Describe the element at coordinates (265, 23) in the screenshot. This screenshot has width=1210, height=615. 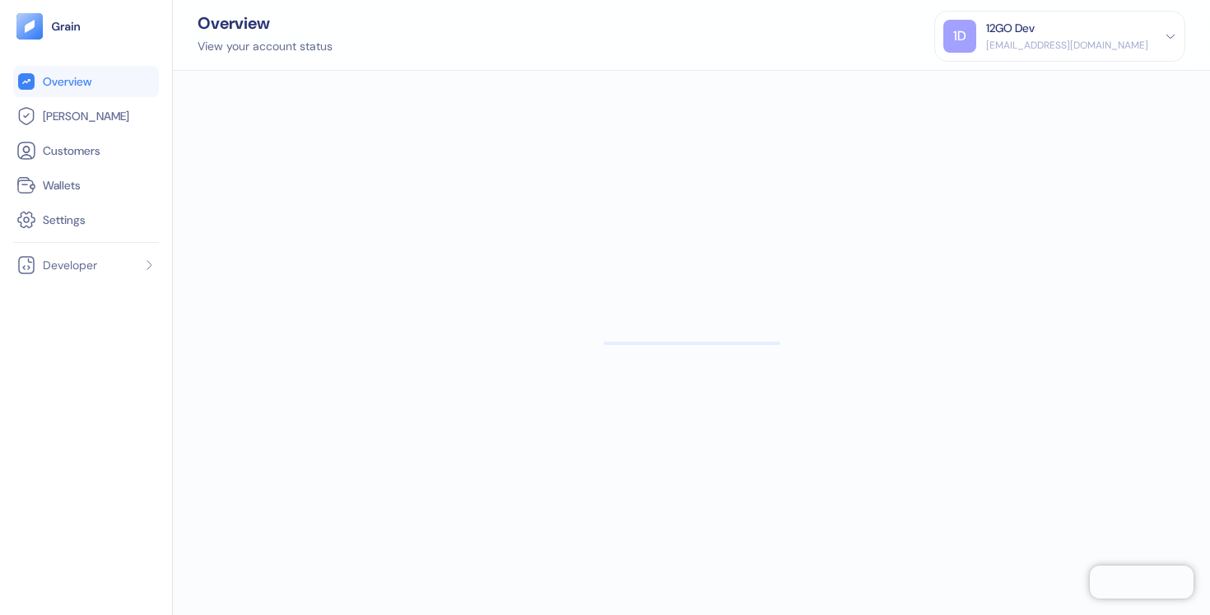
I see `div: Overview` at that location.